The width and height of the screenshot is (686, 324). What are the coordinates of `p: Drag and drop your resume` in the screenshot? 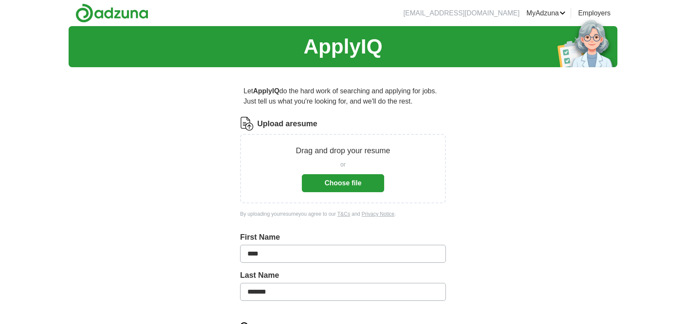 It's located at (343, 151).